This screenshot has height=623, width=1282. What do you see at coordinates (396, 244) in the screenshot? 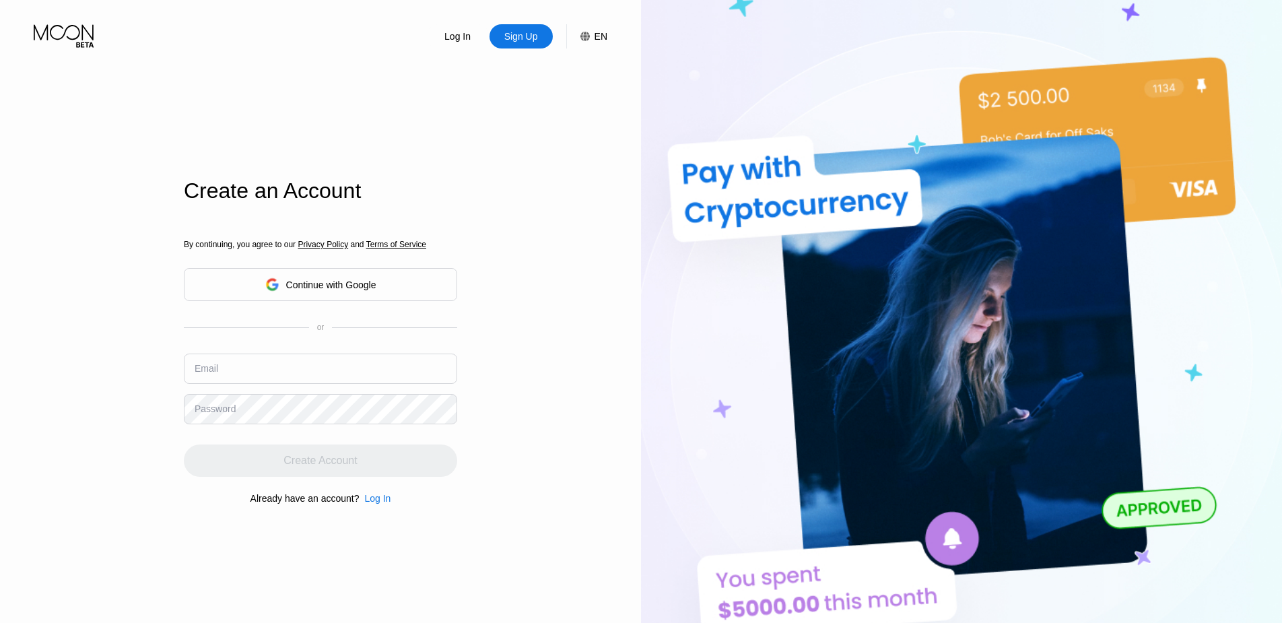
I see `span: Terms of Service` at bounding box center [396, 244].